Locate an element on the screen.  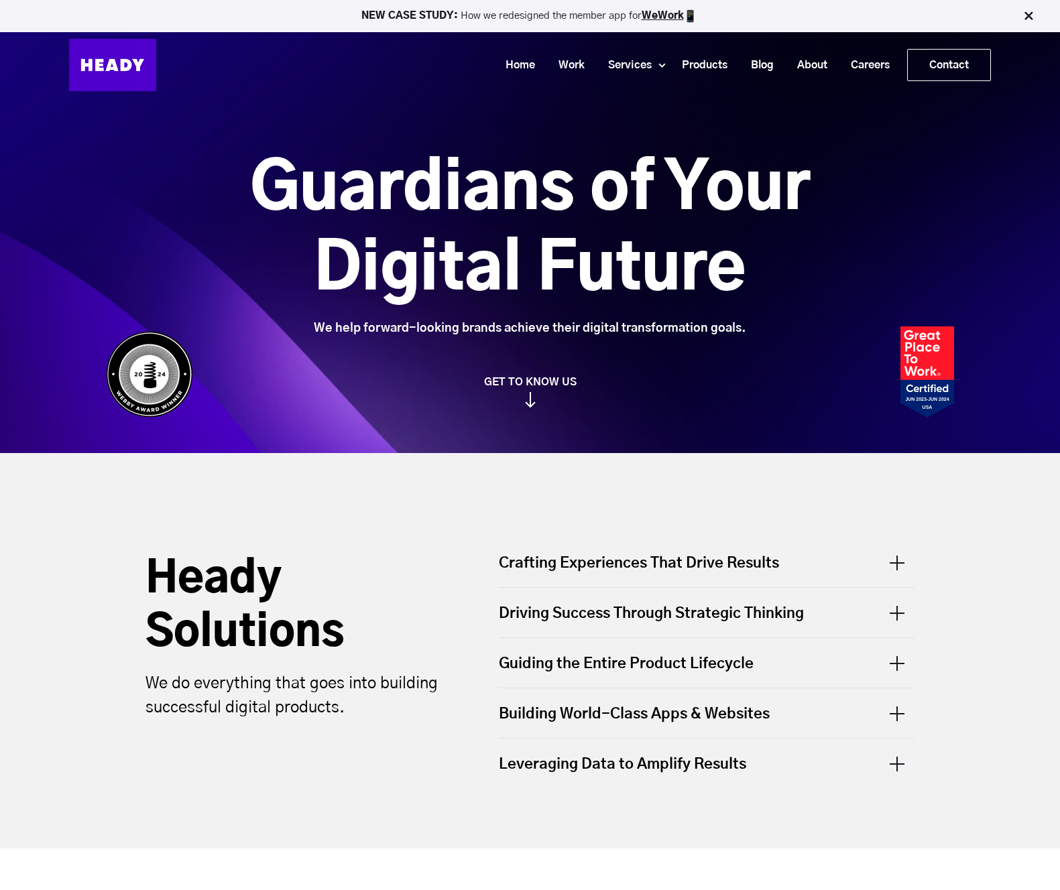
a: Blog is located at coordinates (757, 65).